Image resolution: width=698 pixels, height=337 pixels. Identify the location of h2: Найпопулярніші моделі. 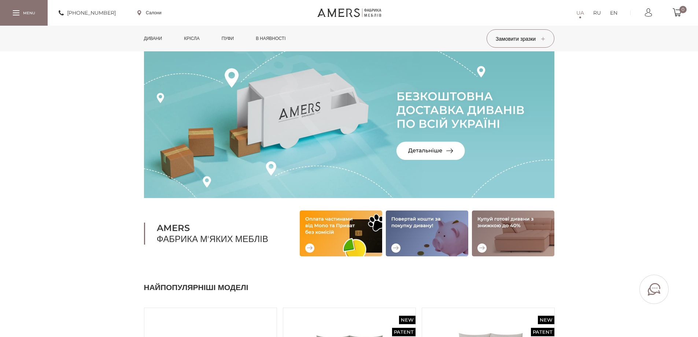
(349, 287).